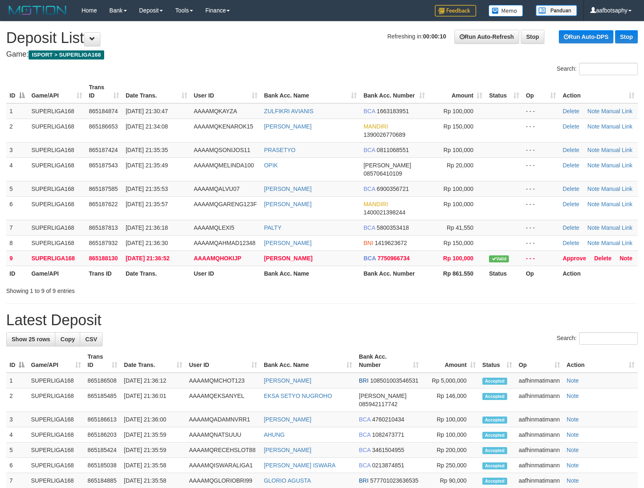 The height and width of the screenshot is (488, 644). What do you see at coordinates (223, 450) in the screenshot?
I see `td: AAAAMQRECEHSLOT88` at bounding box center [223, 450].